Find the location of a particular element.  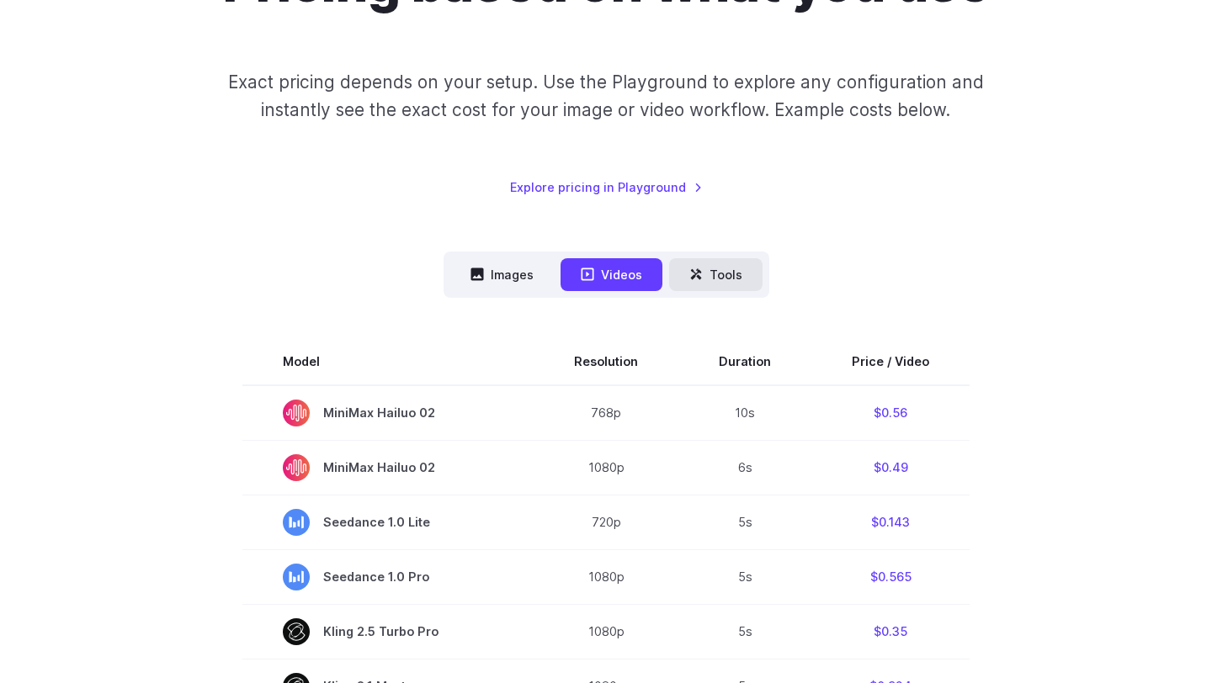

td: $0.49 is located at coordinates (890, 467).